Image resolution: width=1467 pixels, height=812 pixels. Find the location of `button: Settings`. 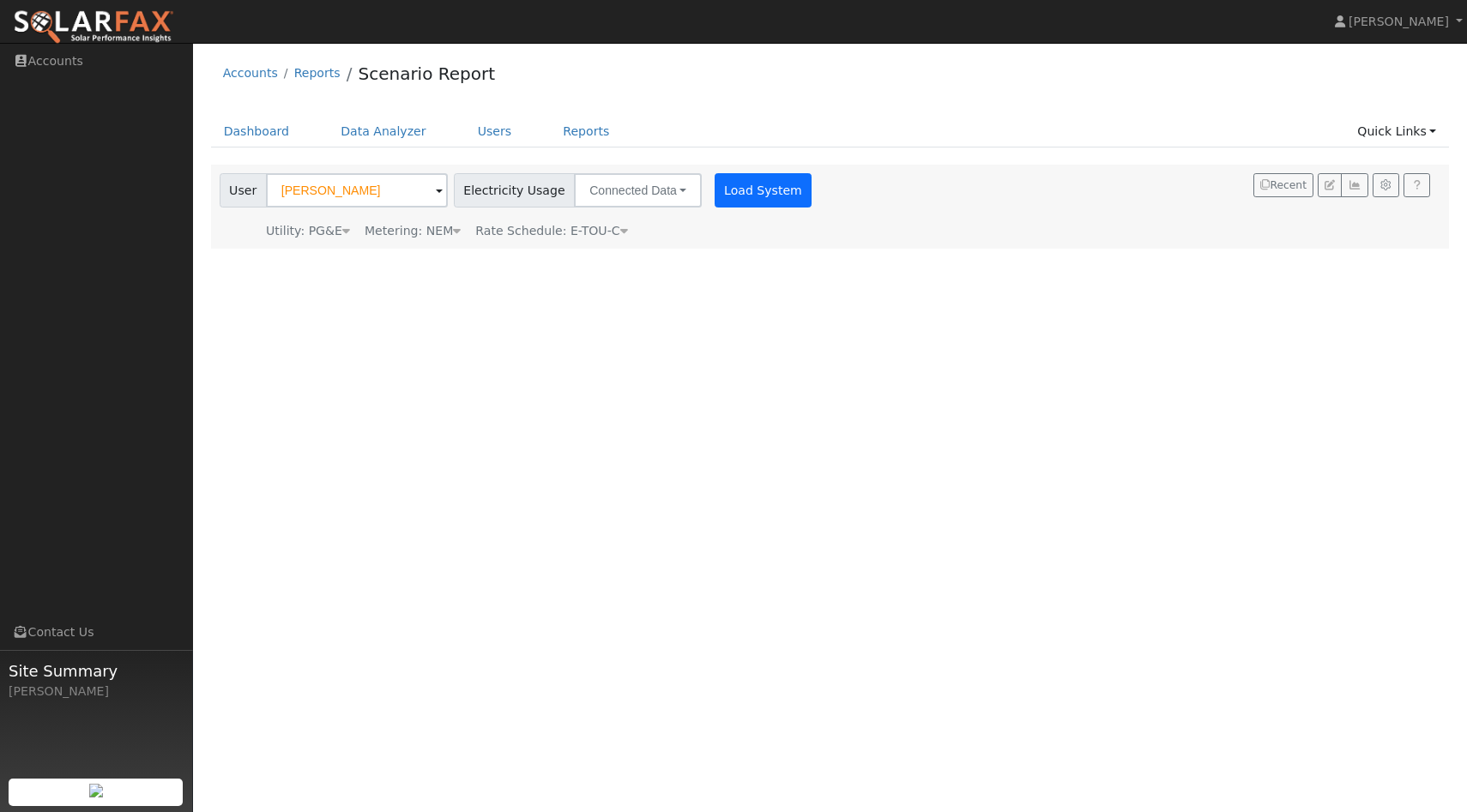

button: Settings is located at coordinates (1385, 186).